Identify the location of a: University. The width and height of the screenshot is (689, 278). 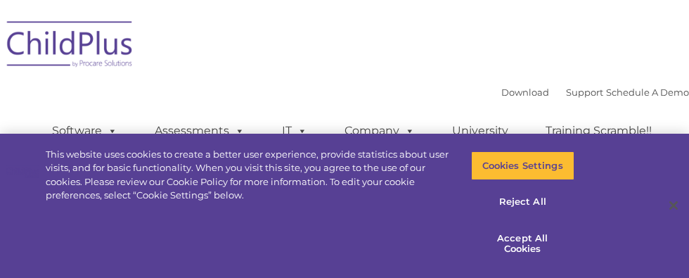
(480, 131).